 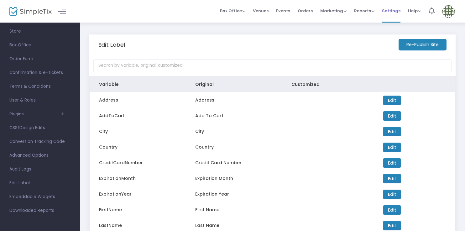 I want to click on td: Expiration Year, so click(x=234, y=194).